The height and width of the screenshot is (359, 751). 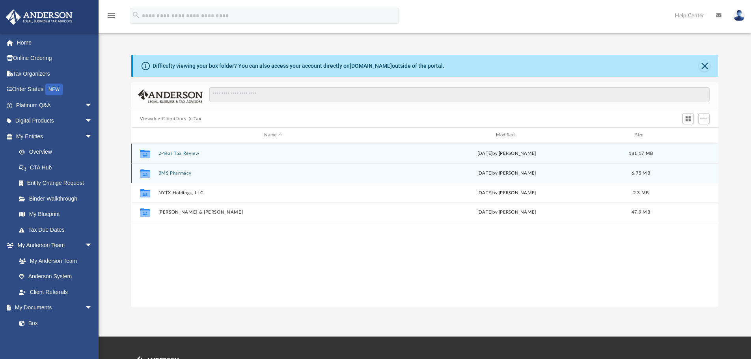 What do you see at coordinates (55, 136) in the screenshot?
I see `a: My Entitiesarrow_drop_down` at bounding box center [55, 136].